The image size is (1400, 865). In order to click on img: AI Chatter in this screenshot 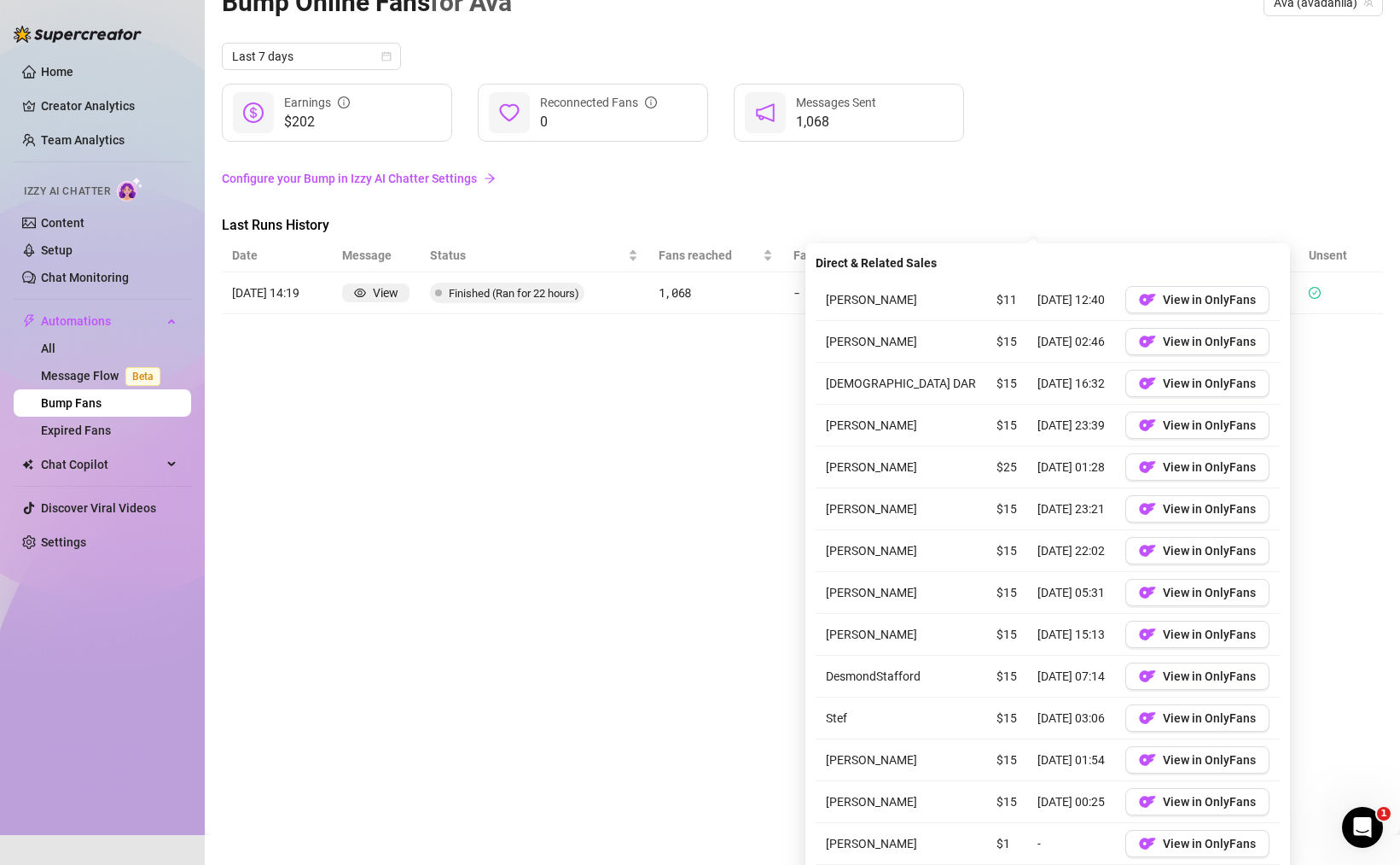, I will do `click(129, 189)`.